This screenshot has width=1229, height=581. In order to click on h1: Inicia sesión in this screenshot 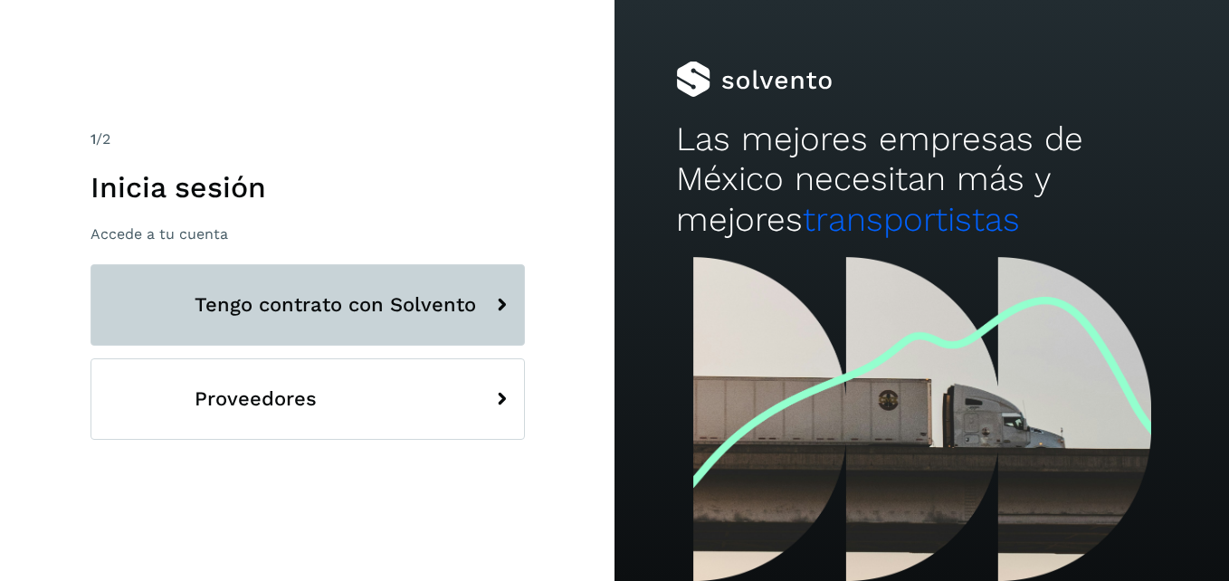, I will do `click(308, 187)`.